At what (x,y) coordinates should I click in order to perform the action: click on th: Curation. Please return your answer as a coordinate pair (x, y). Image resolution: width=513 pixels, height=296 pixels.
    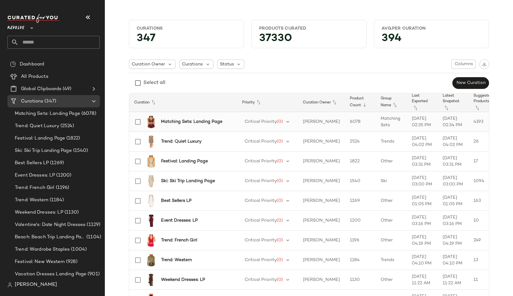
    Looking at the image, I should click on (183, 102).